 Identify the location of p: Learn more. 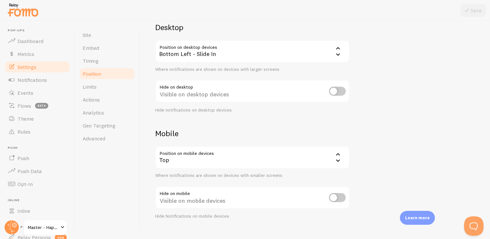
(417, 218).